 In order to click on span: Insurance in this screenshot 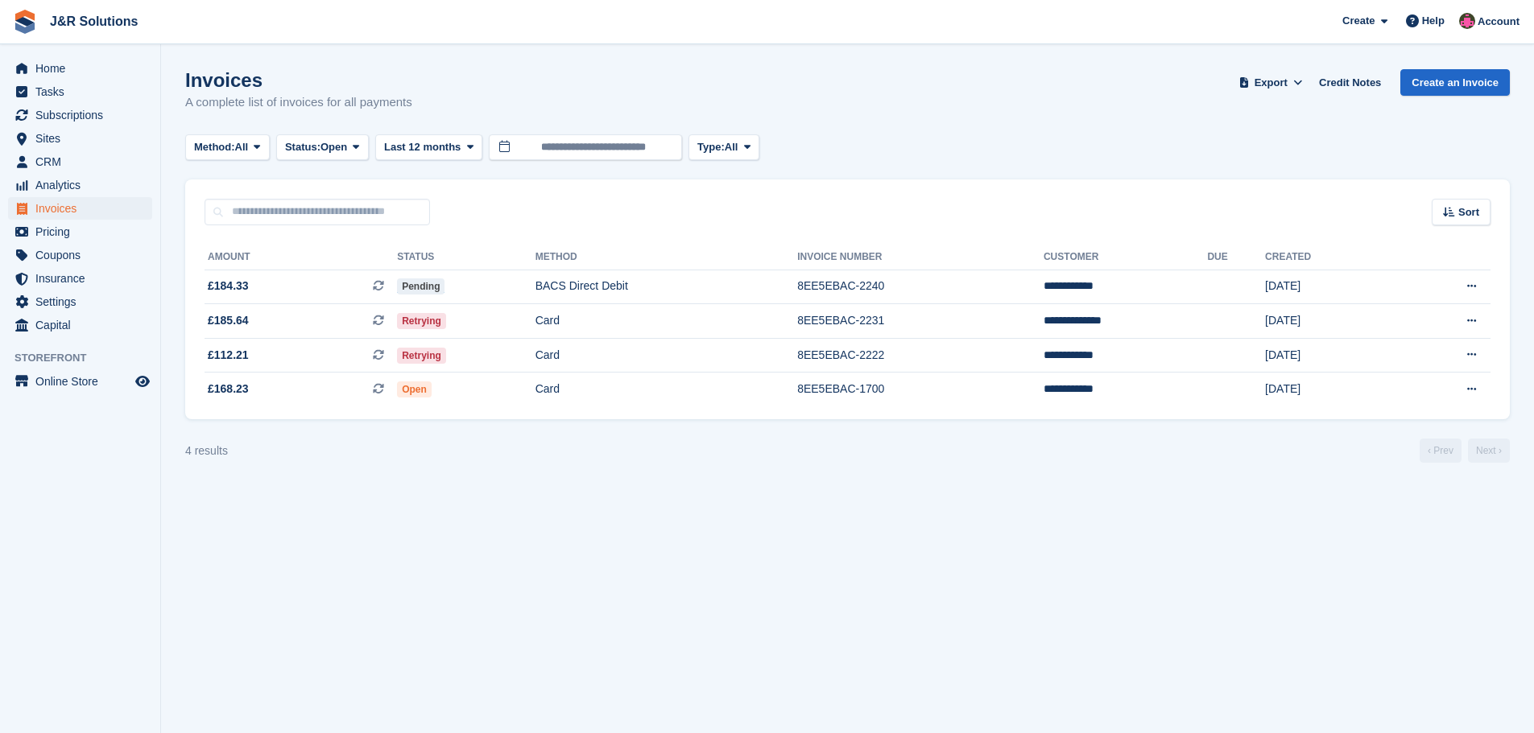, I will do `click(84, 279)`.